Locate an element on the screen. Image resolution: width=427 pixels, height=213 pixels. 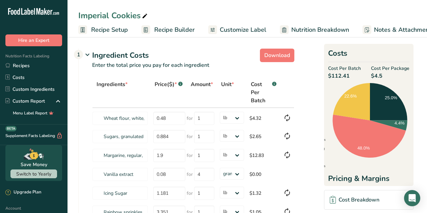
button: Switch to Yearly is located at coordinates (34, 174).